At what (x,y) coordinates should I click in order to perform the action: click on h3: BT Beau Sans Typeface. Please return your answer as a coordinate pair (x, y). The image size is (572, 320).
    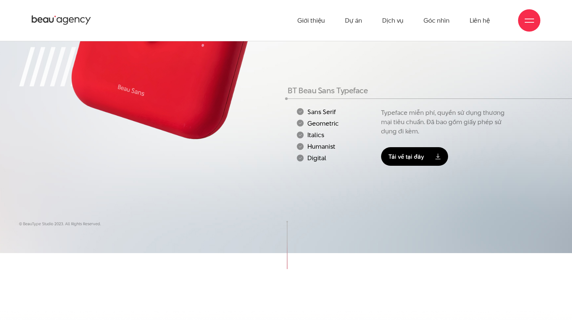
    Looking at the image, I should click on (398, 91).